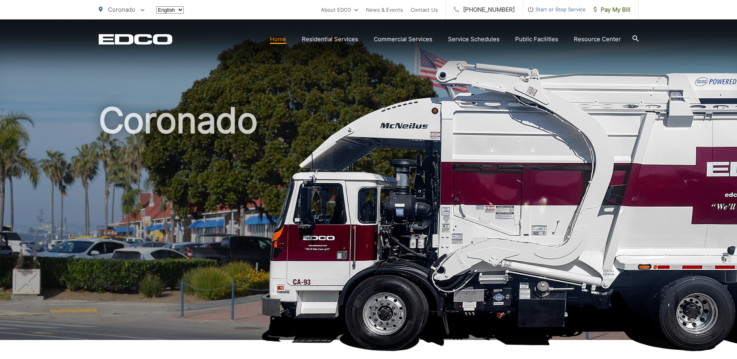  I want to click on a: News & Events, so click(384, 10).